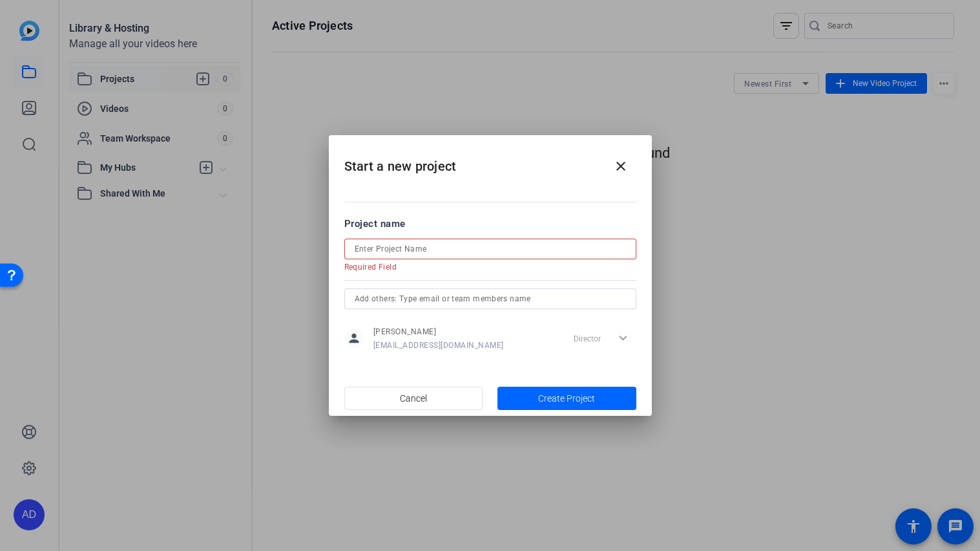  I want to click on mat-icon: close, so click(621, 166).